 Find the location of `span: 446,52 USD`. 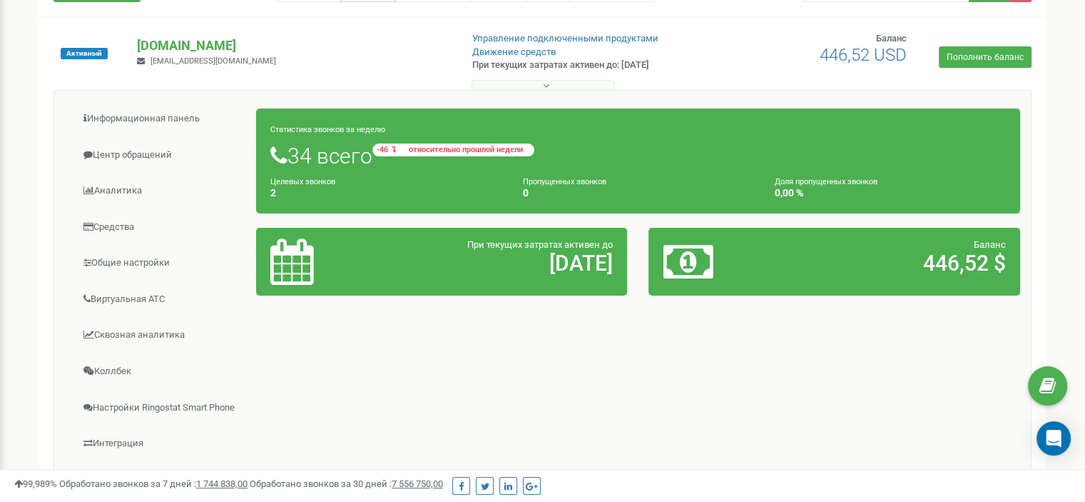

span: 446,52 USD is located at coordinates (863, 55).